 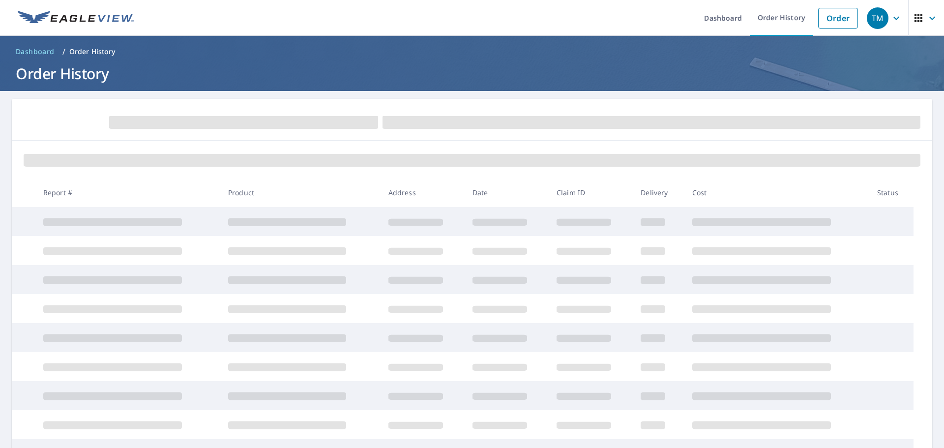 What do you see at coordinates (35, 52) in the screenshot?
I see `span: Dashboard` at bounding box center [35, 52].